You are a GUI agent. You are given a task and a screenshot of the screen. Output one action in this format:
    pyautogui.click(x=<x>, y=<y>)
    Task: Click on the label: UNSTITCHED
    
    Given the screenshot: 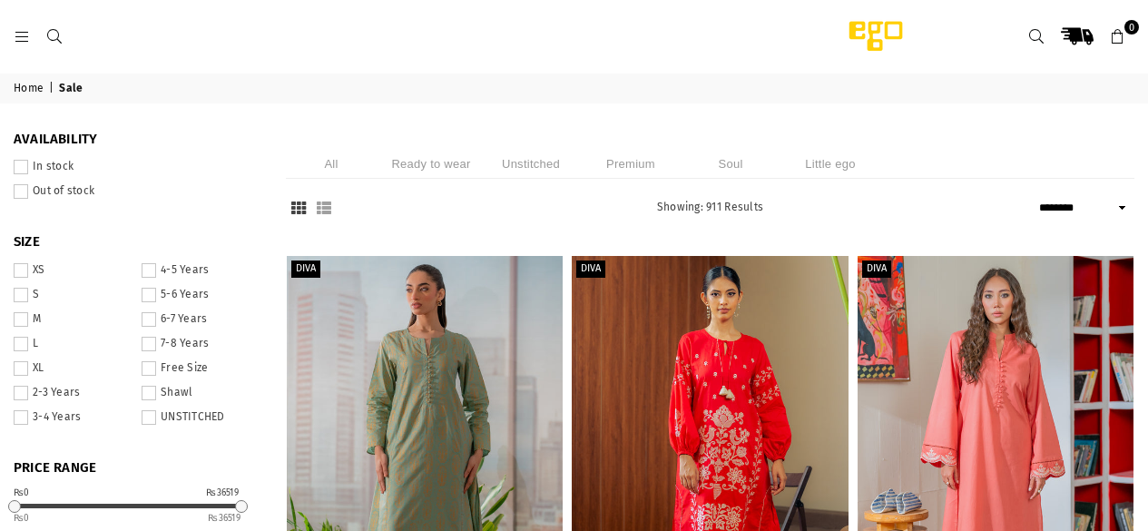 What is the action you would take?
    pyautogui.click(x=200, y=418)
    